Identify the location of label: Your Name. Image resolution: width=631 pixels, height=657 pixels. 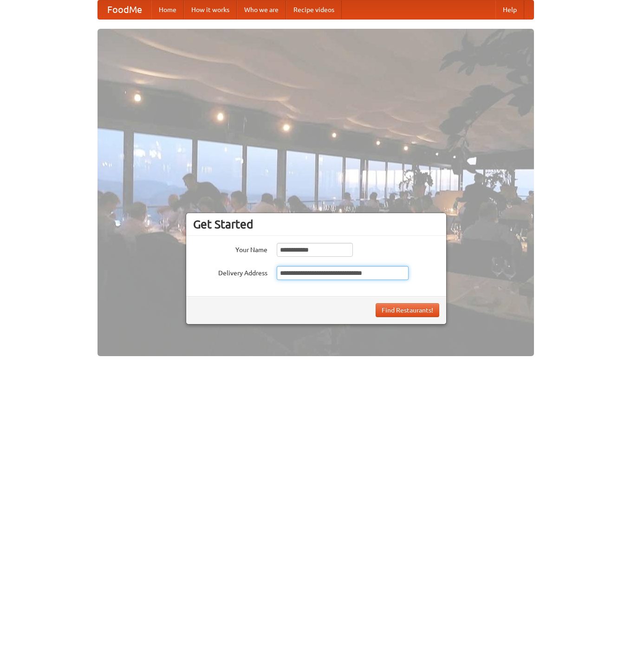
(230, 249).